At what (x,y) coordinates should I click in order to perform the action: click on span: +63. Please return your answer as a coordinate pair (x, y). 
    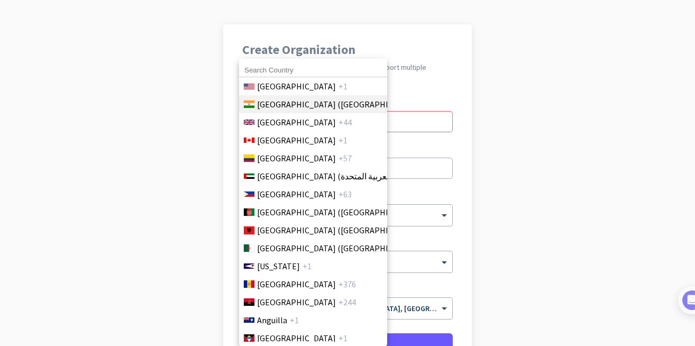
    Looking at the image, I should click on (345, 194).